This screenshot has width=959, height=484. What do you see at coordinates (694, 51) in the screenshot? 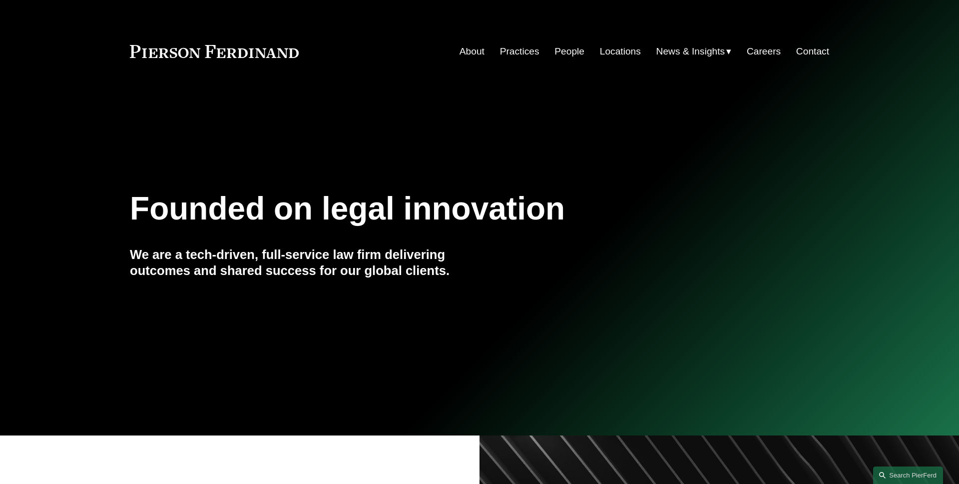
I see `a: folder dropdown` at bounding box center [694, 51].